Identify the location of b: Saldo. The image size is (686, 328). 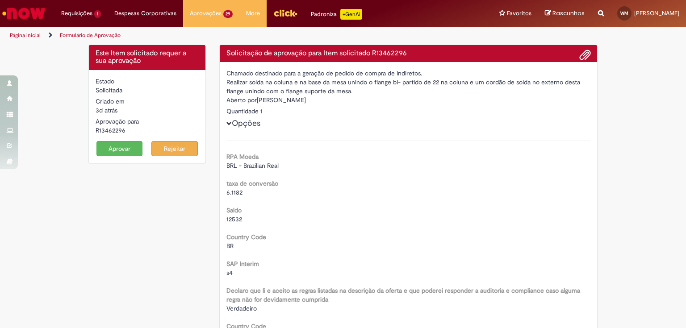
(234, 210).